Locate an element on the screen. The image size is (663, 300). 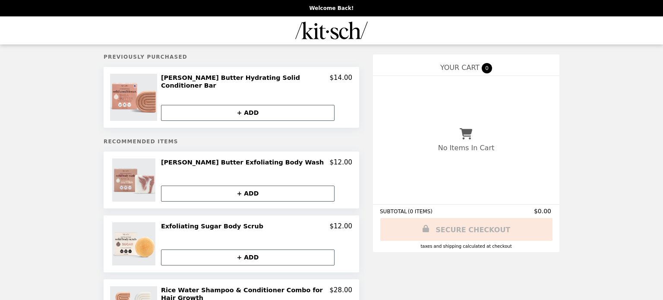
h2: Exfoliating Sugar Body Scrub is located at coordinates (214, 226).